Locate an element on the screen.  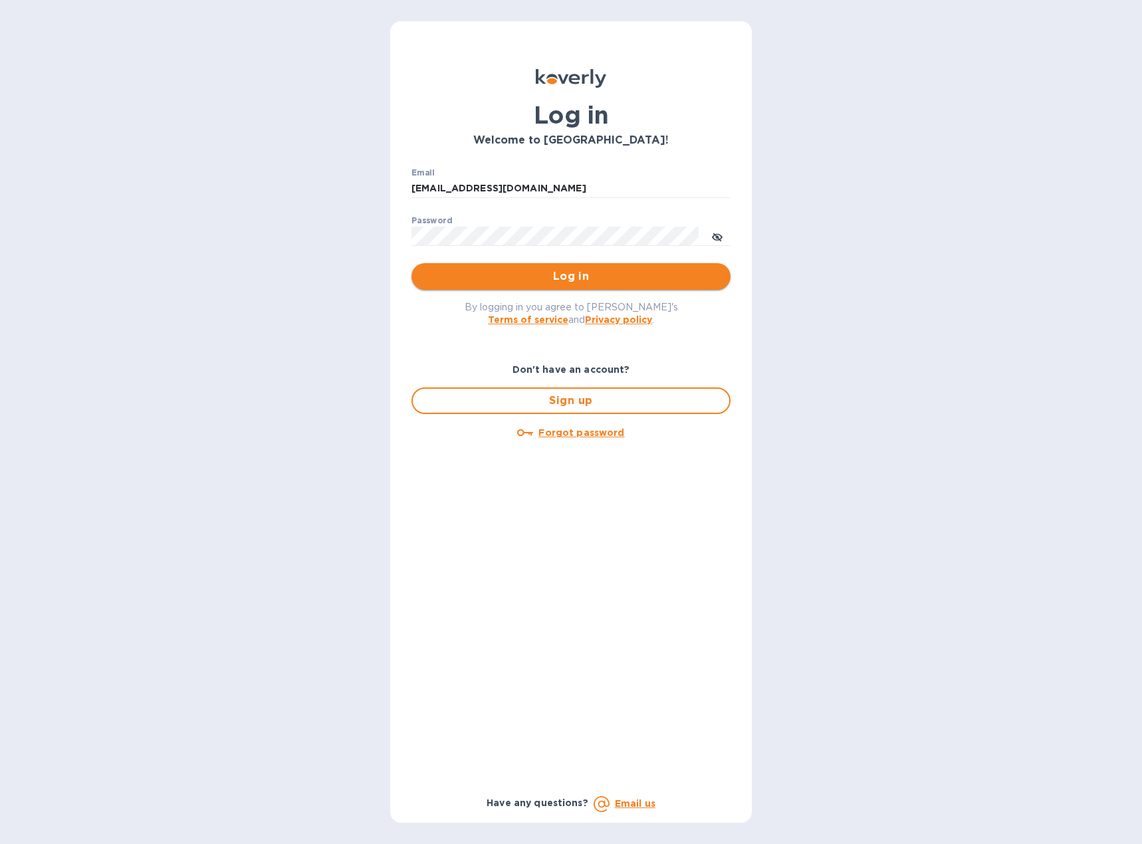
u: Forgot password is located at coordinates (581, 433).